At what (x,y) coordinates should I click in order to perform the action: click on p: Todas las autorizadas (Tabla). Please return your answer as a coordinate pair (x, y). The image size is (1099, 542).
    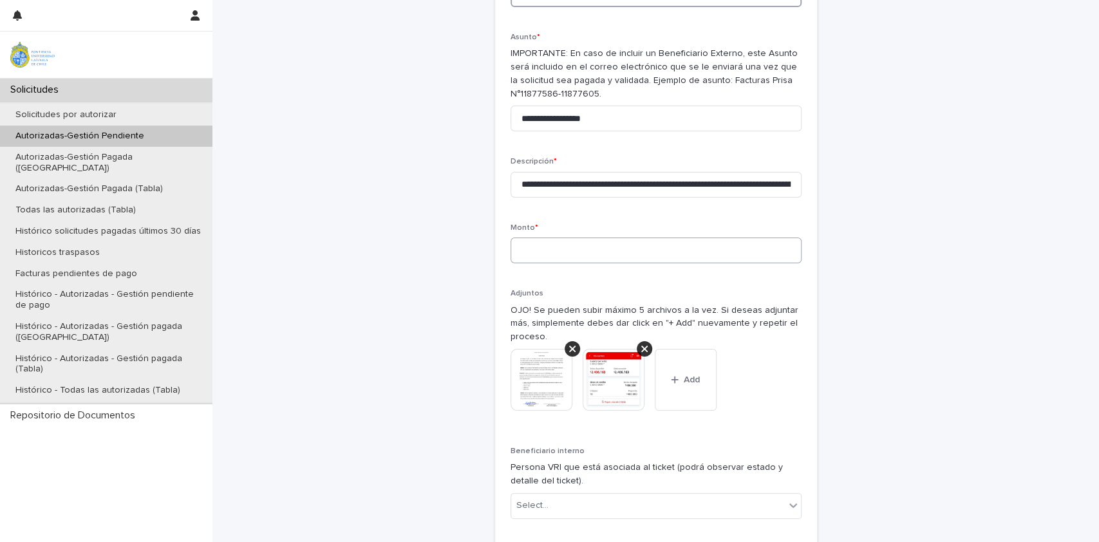
    Looking at the image, I should click on (75, 210).